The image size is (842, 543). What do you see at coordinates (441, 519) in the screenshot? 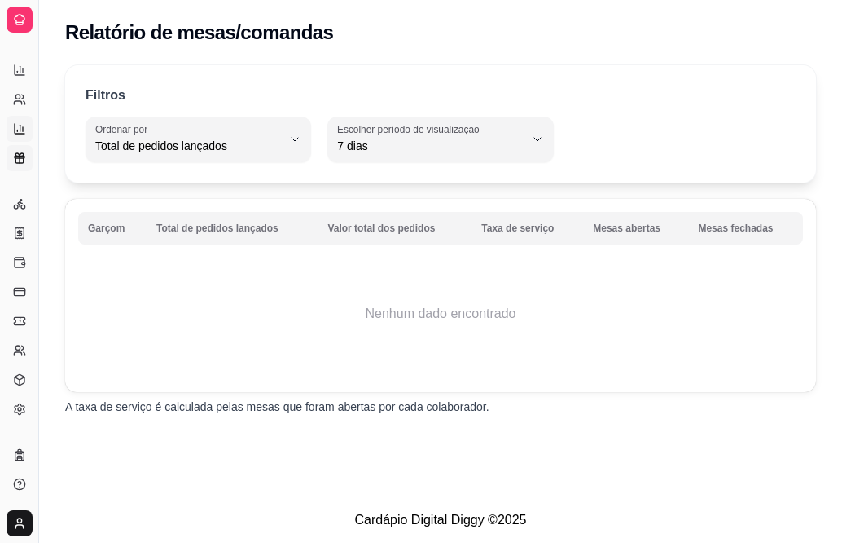
I see `footer: Cardápio Digital Diggy © 2025` at bounding box center [441, 519].